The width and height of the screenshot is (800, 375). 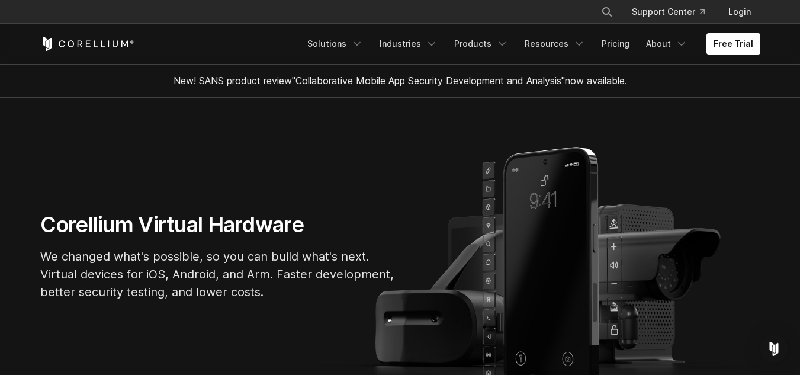 What do you see at coordinates (409, 44) in the screenshot?
I see `a: Industries` at bounding box center [409, 44].